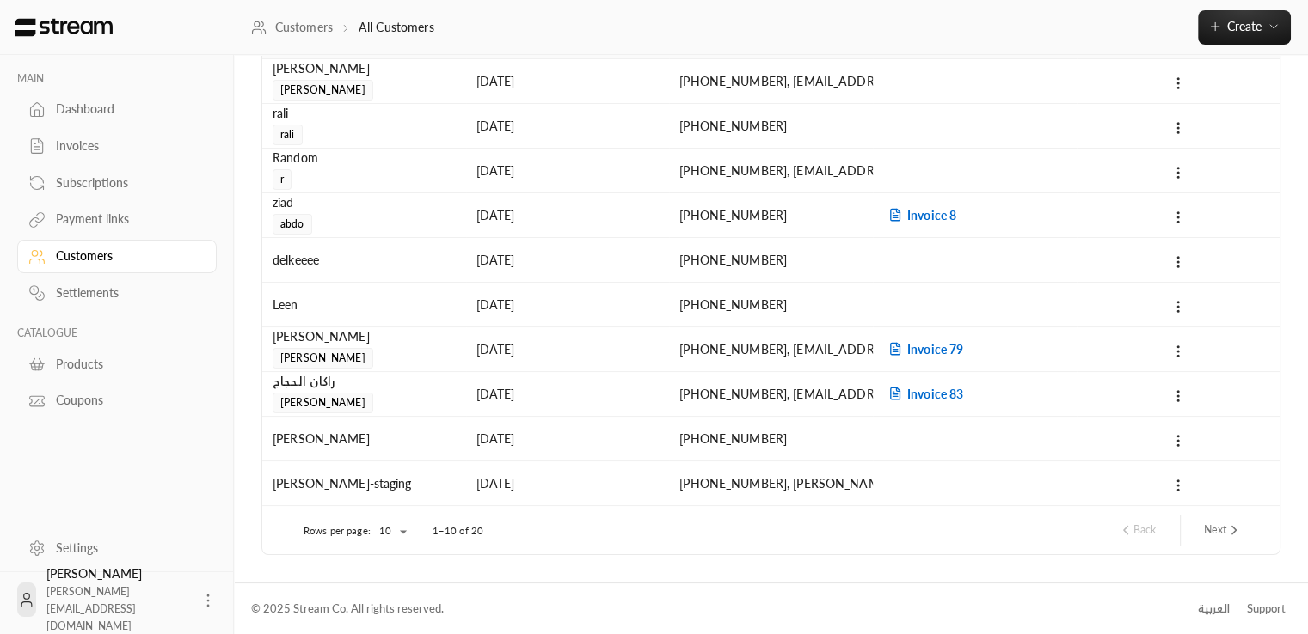 Image resolution: width=1308 pixels, height=634 pixels. What do you see at coordinates (126, 293) in the screenshot?
I see `div: Settlements` at bounding box center [126, 293].